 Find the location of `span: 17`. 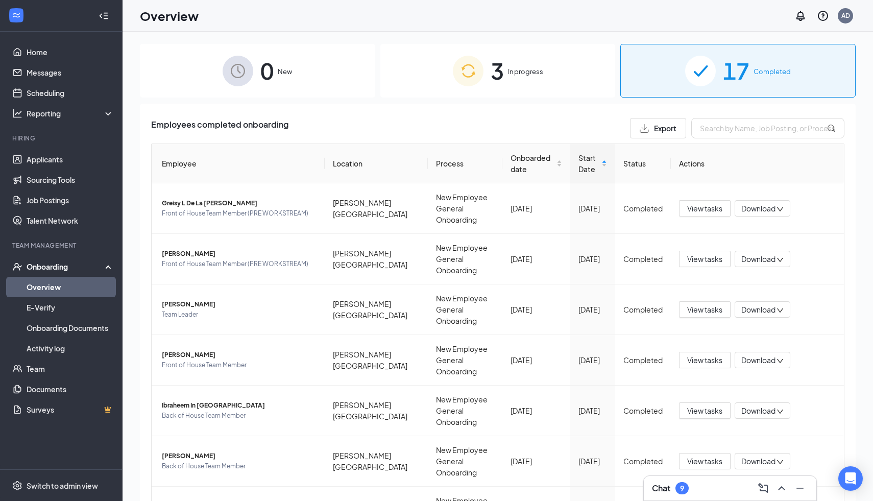

span: 17 is located at coordinates (736, 70).